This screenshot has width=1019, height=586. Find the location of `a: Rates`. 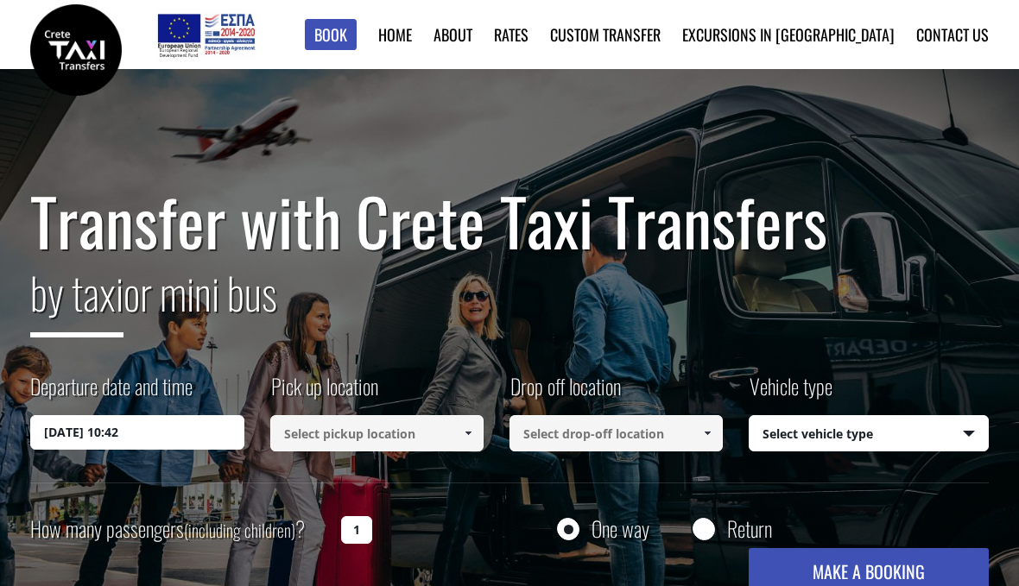

a: Rates is located at coordinates (511, 35).